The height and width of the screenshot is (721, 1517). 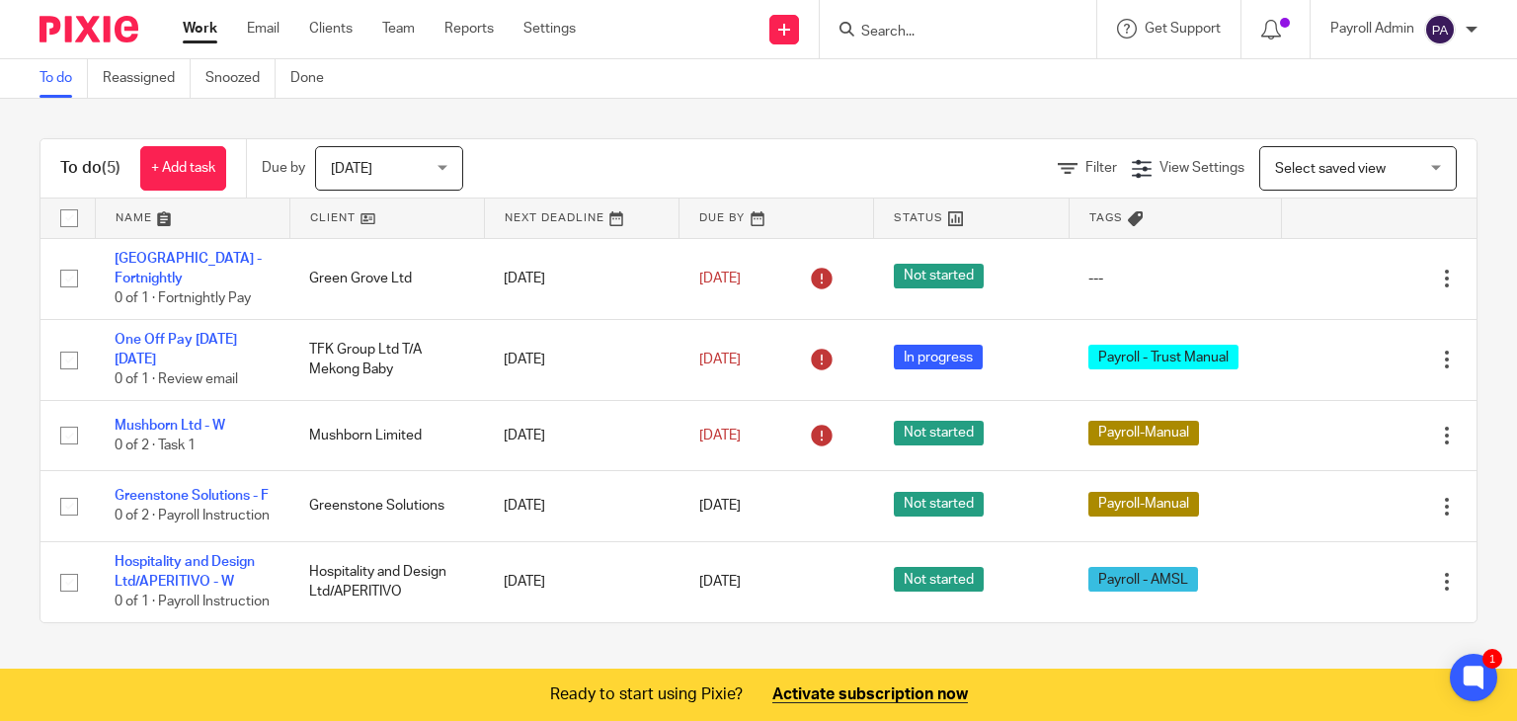 What do you see at coordinates (155, 445) in the screenshot?
I see `span: 0 of 2 · Task 1` at bounding box center [155, 445].